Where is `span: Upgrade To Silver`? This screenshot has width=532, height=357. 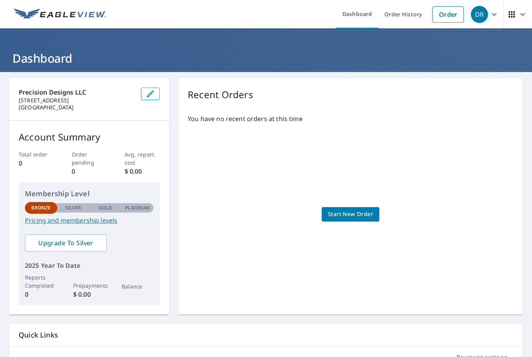
span: Upgrade To Silver is located at coordinates (66, 243).